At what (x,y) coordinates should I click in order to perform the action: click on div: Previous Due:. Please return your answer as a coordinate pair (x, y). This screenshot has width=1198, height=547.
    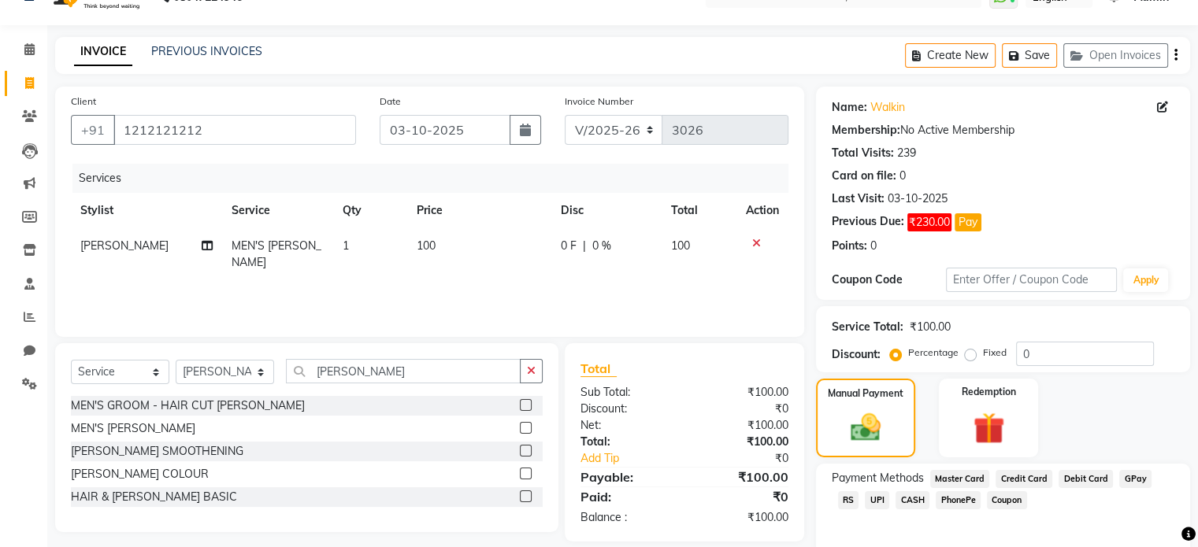
    Looking at the image, I should click on (868, 222).